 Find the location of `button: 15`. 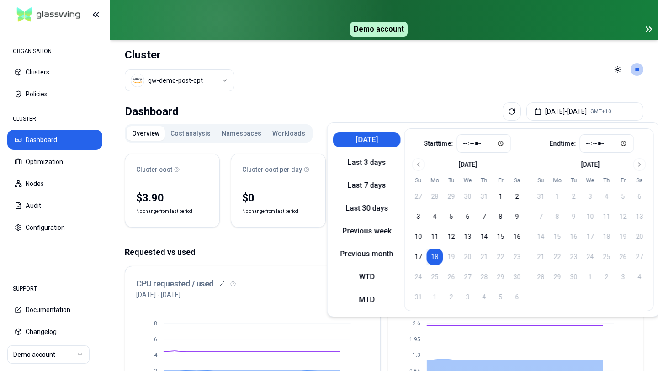

button: 15 is located at coordinates (501, 237).